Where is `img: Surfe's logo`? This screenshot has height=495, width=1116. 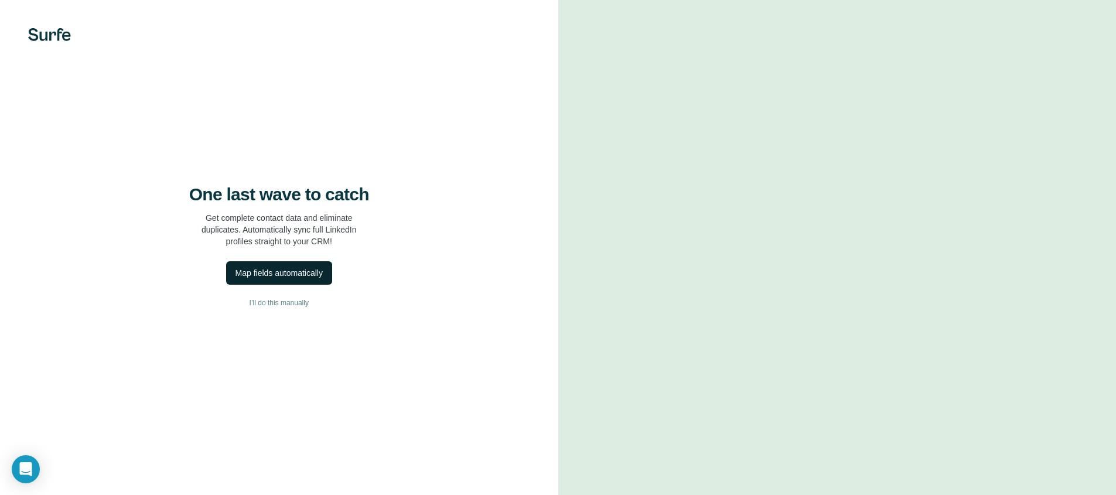 img: Surfe's logo is located at coordinates (49, 35).